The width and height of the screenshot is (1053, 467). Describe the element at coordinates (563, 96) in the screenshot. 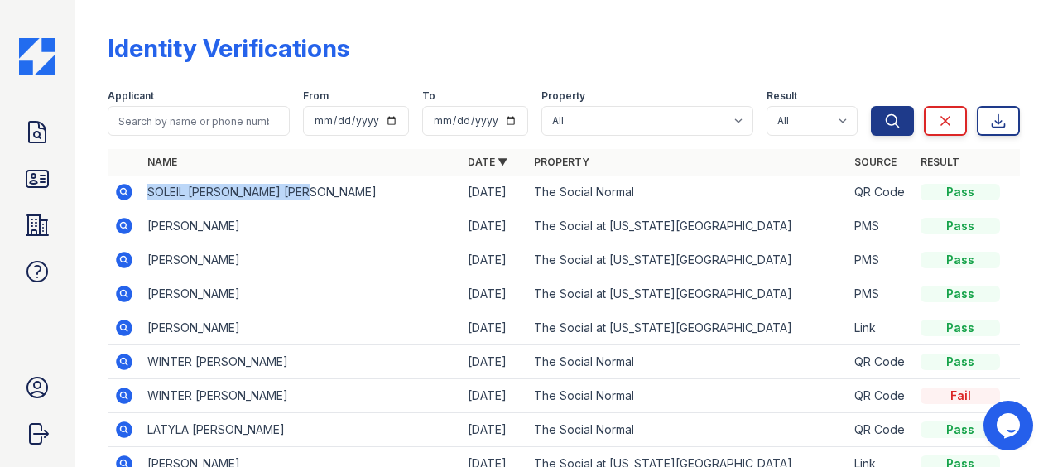

I see `label: Property` at that location.